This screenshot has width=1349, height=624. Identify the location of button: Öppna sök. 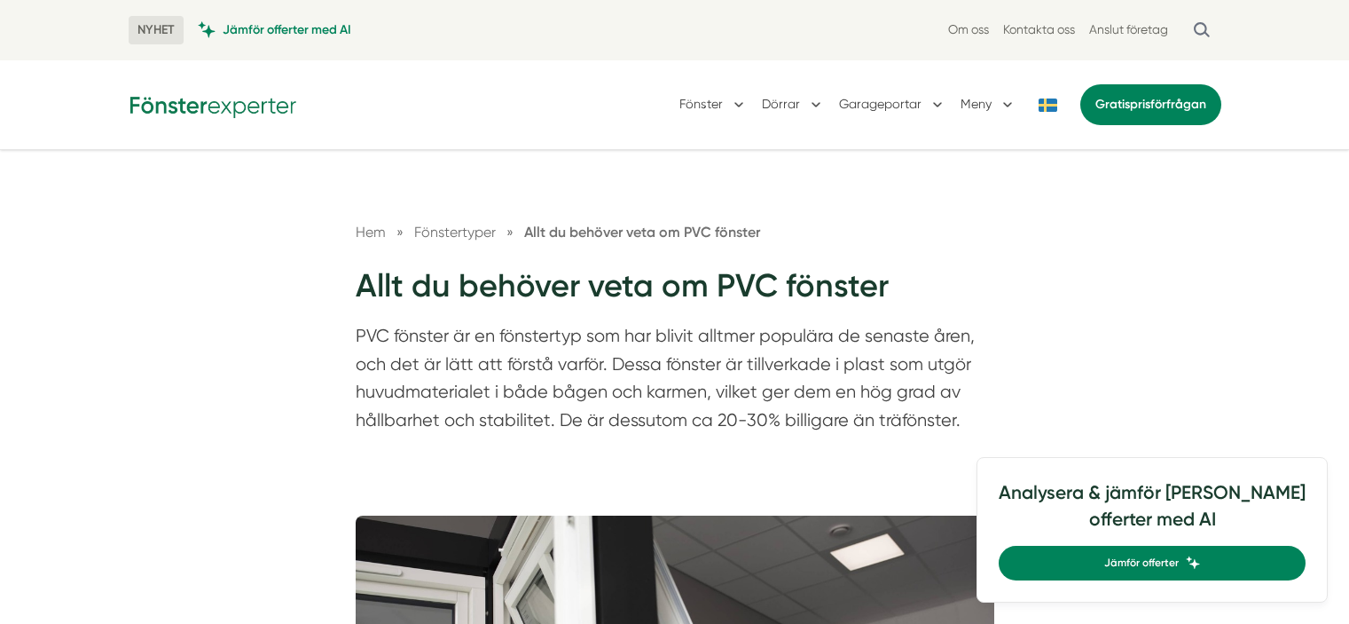
(1202, 30).